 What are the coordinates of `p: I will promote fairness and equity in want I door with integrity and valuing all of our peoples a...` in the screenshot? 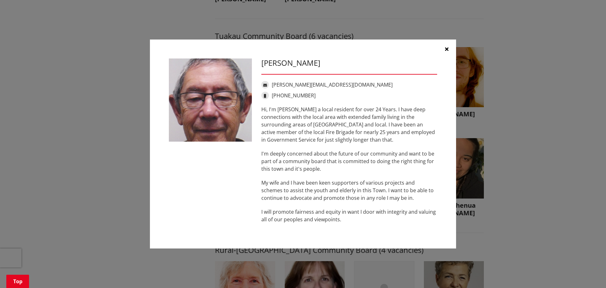 It's located at (349, 215).